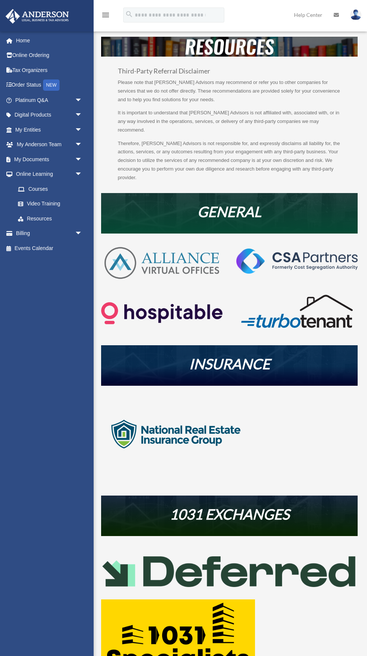 The width and height of the screenshot is (367, 656). What do you see at coordinates (49, 234) in the screenshot?
I see `a: Billingarrow_drop_down` at bounding box center [49, 234].